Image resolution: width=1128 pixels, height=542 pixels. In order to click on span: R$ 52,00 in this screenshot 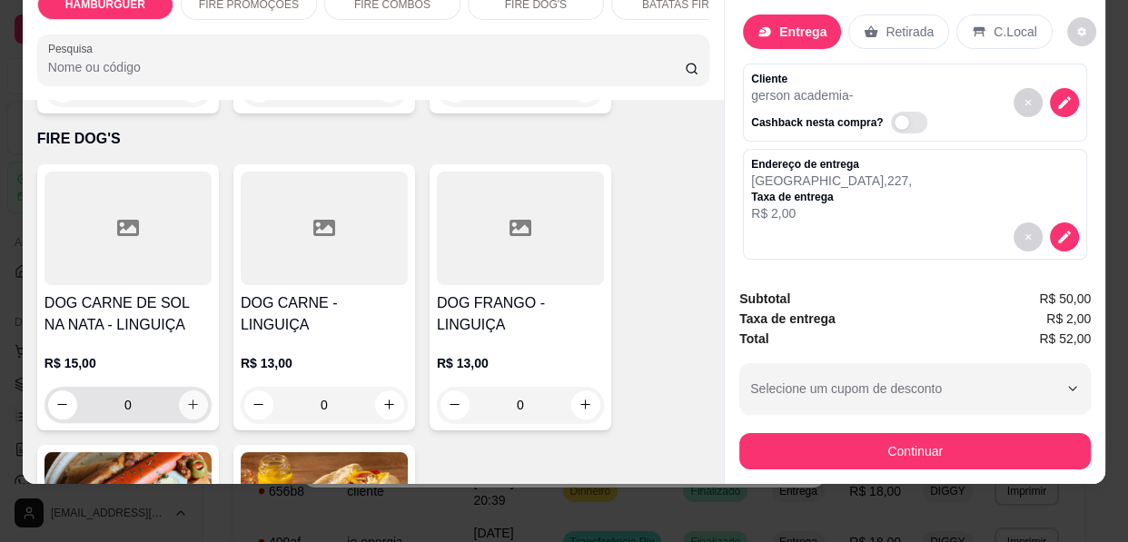, I will do `click(1064, 339)`.